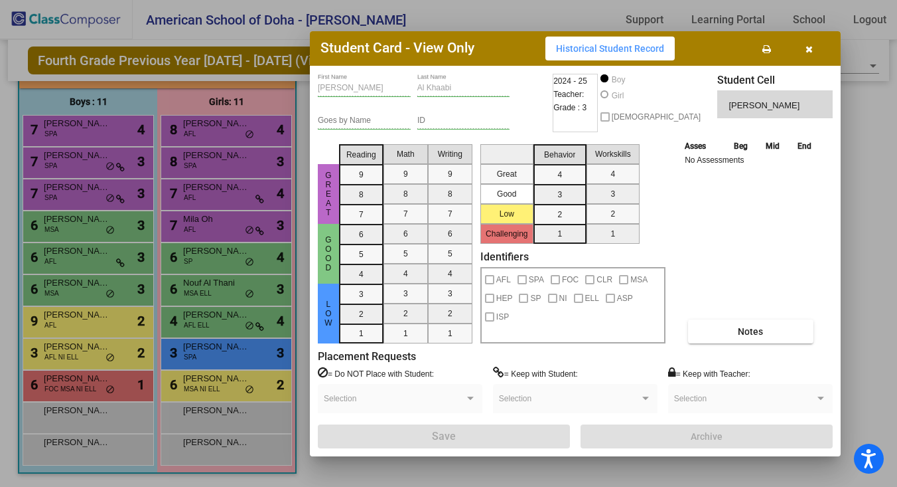 This screenshot has width=897, height=487. Describe the element at coordinates (773, 146) in the screenshot. I see `th: Mid` at that location.